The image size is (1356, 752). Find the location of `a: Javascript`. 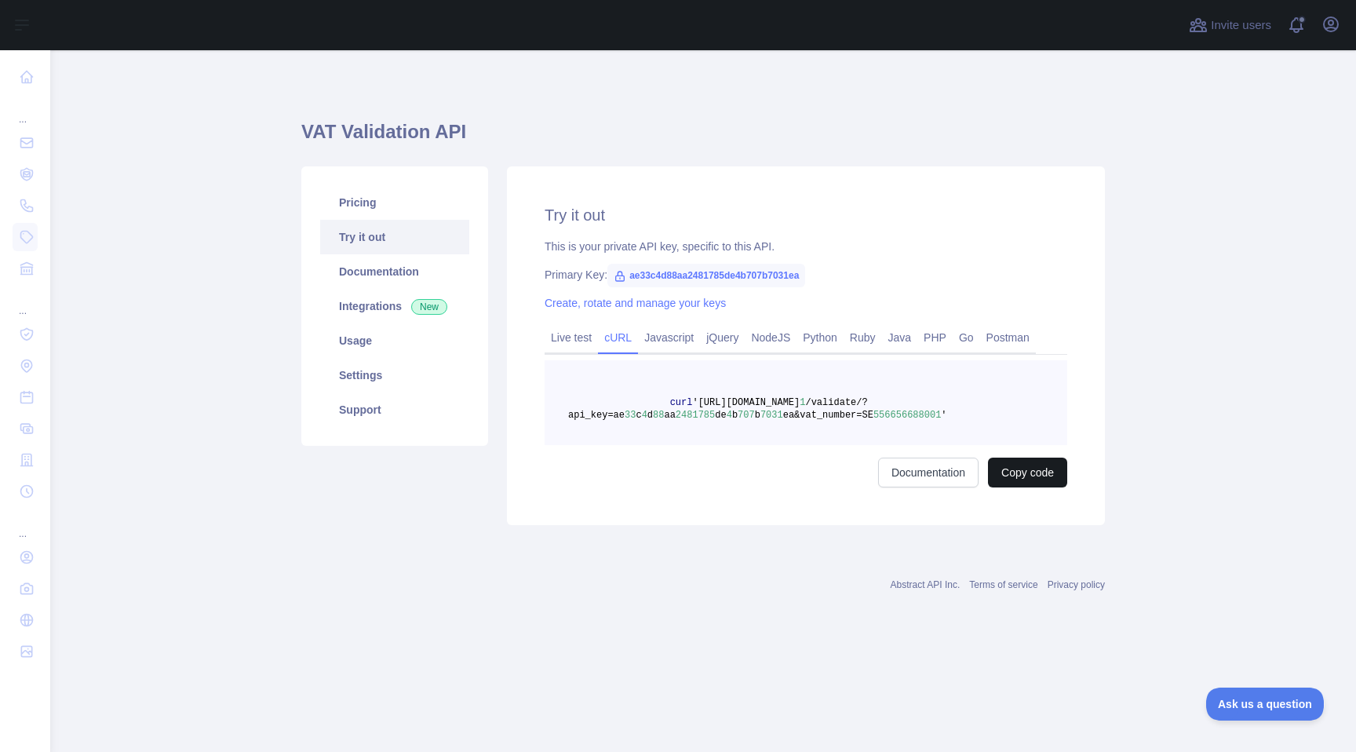

a: Javascript is located at coordinates (669, 337).